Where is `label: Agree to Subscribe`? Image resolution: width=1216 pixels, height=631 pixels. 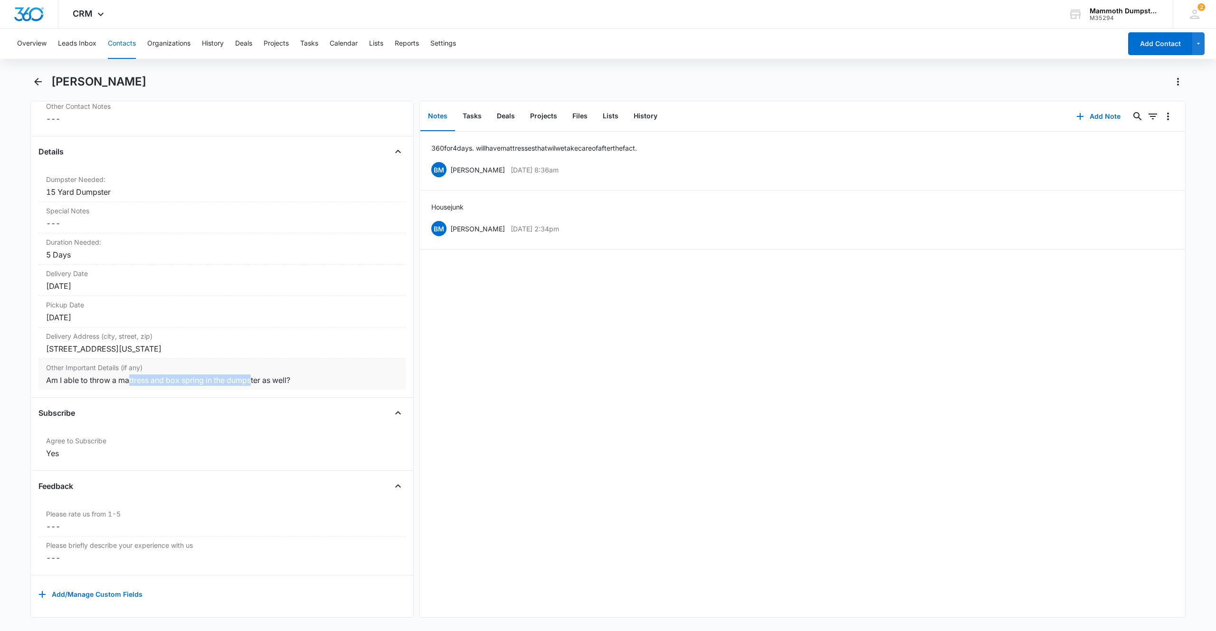
label: Agree to Subscribe is located at coordinates (222, 440).